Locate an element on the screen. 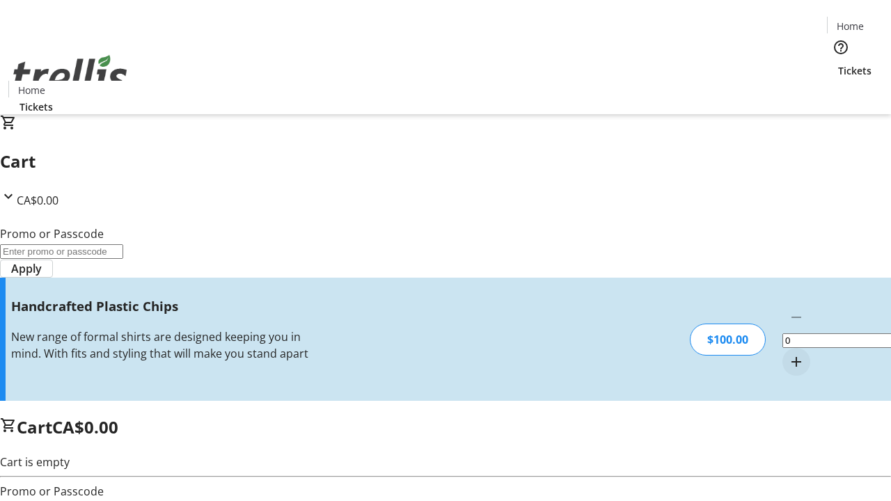 The height and width of the screenshot is (501, 891). button: Cart is located at coordinates (841, 92).